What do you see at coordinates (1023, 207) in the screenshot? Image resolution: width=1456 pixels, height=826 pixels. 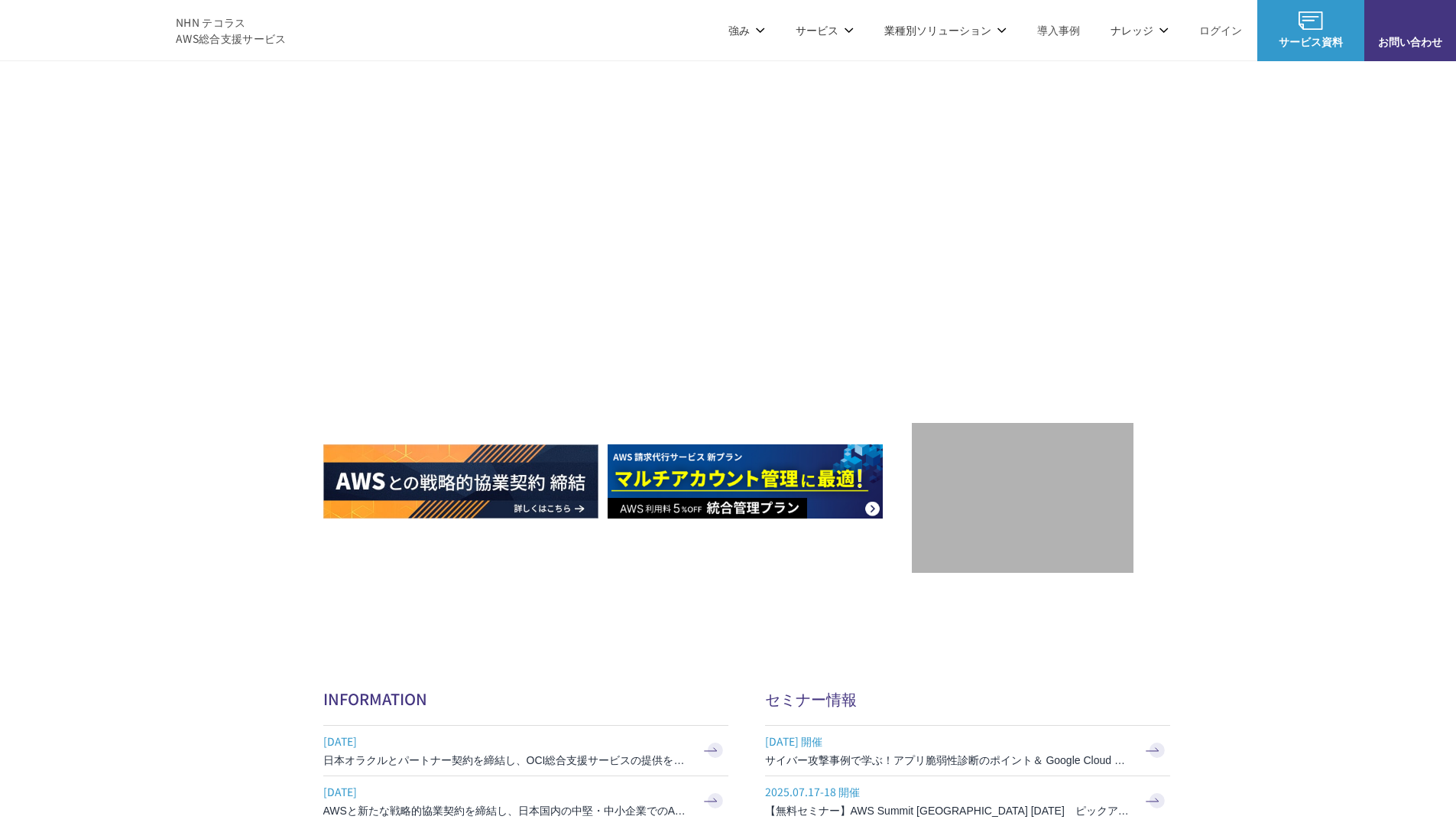 I see `img: AWSプレミアティアサービスパートナー` at bounding box center [1023, 207].